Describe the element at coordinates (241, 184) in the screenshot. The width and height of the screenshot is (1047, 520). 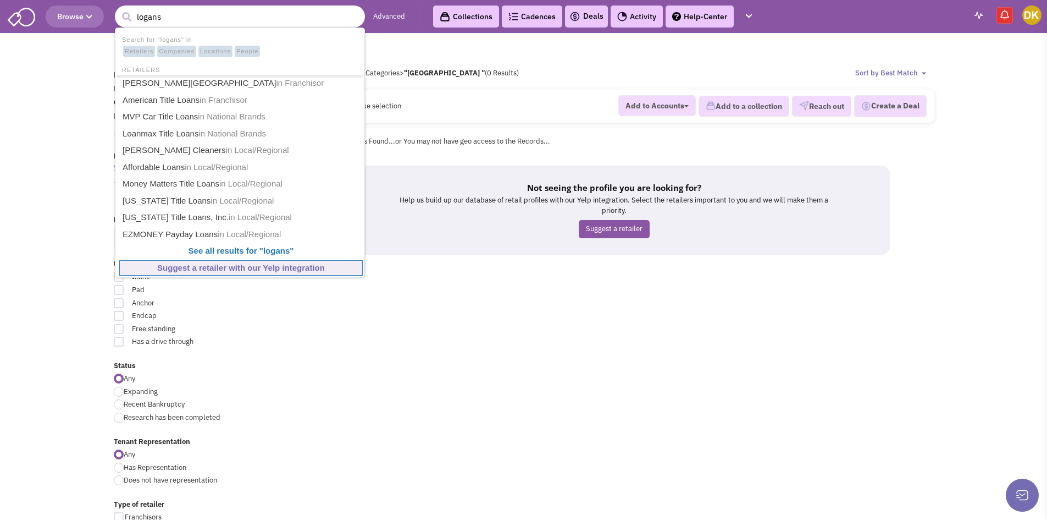
I see `a: Money Matters Title Loansin Local/Regional` at that location.